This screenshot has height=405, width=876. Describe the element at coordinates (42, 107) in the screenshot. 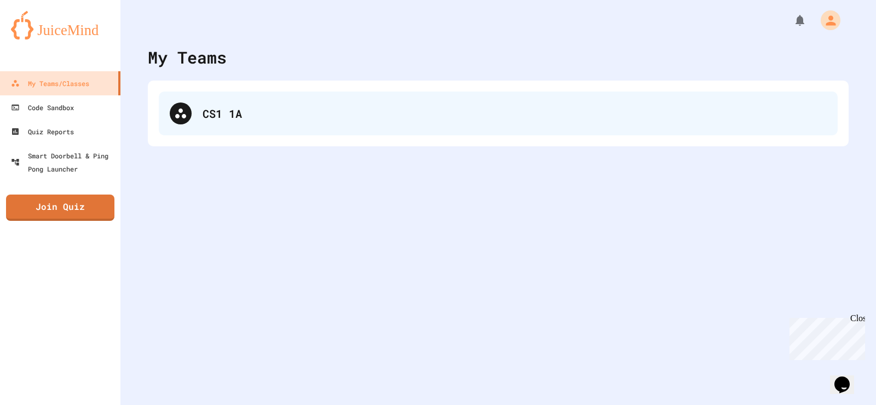

I see `div: Code Sandbox` at that location.